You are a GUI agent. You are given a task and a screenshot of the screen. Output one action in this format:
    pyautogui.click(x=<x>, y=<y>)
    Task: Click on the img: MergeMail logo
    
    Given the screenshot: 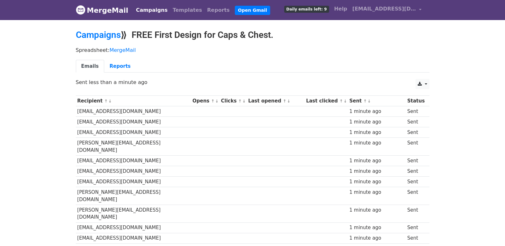 What is the action you would take?
    pyautogui.click(x=81, y=10)
    